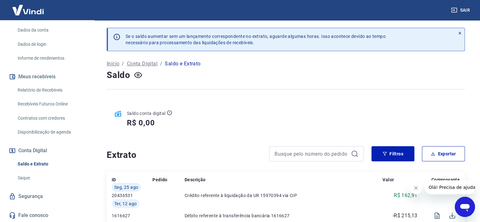 The image size is (480, 222). Describe the element at coordinates (51, 104) in the screenshot. I see `a: Recebíveis Futuros Online` at that location.